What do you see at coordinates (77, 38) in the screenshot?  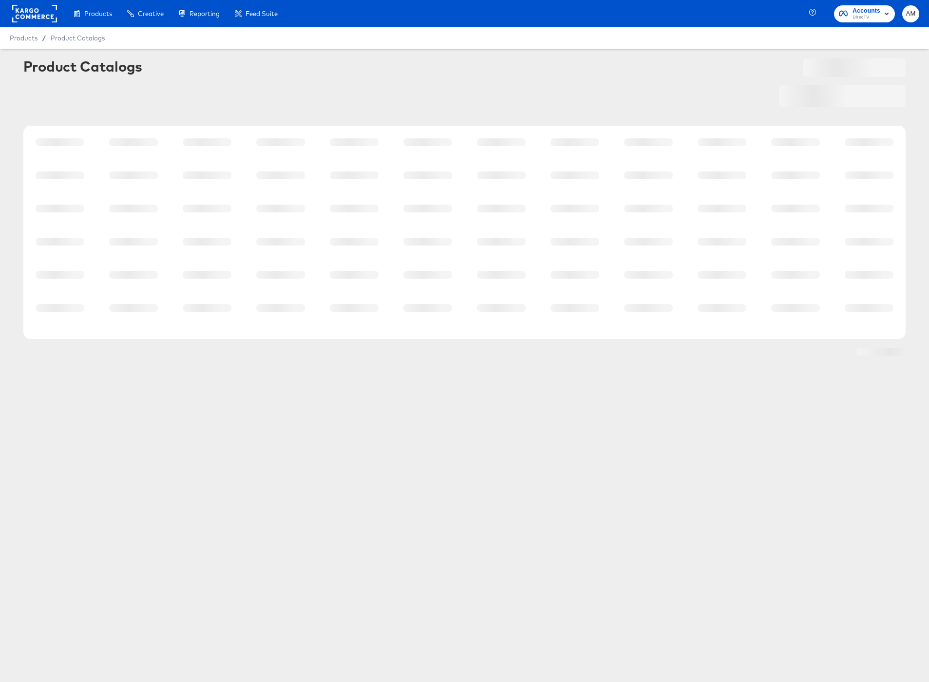 I see `span: Product Catalogs` at bounding box center [77, 38].